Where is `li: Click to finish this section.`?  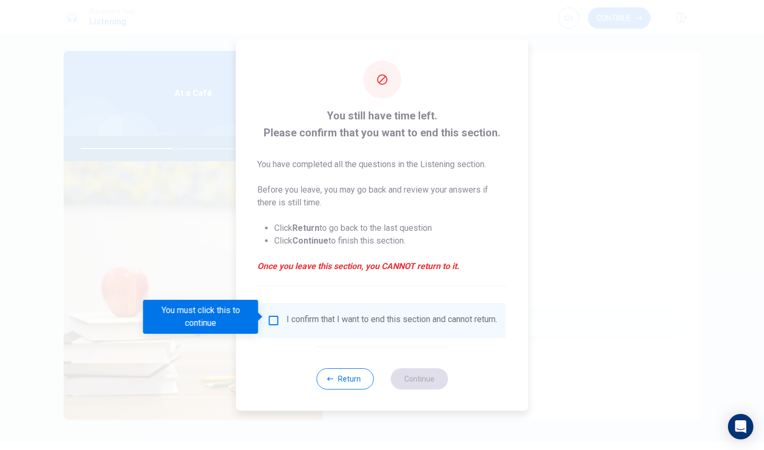 li: Click to finish this section. is located at coordinates (390, 241).